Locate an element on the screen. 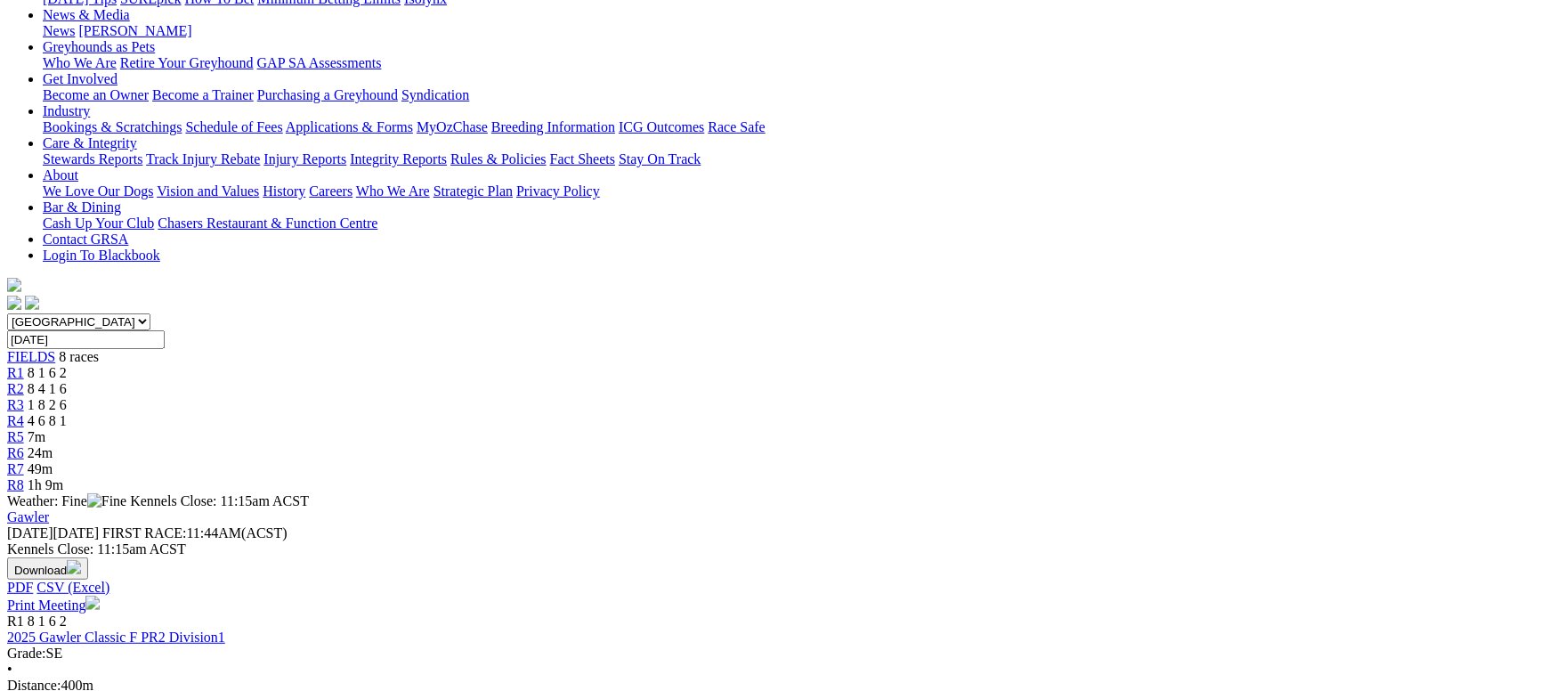 This screenshot has height=691, width=1564. img: printer.svg is located at coordinates (93, 602).